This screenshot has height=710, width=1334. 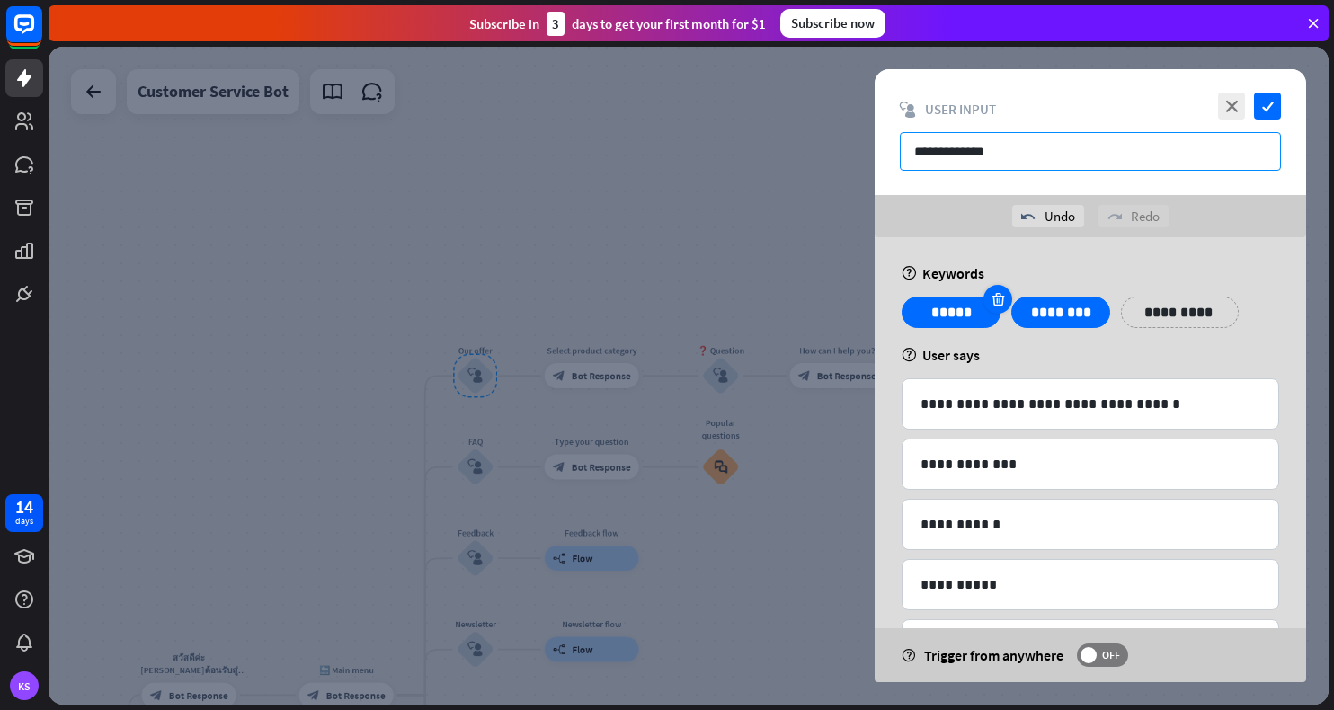 What do you see at coordinates (908, 110) in the screenshot?
I see `i: block_user_input` at bounding box center [908, 110].